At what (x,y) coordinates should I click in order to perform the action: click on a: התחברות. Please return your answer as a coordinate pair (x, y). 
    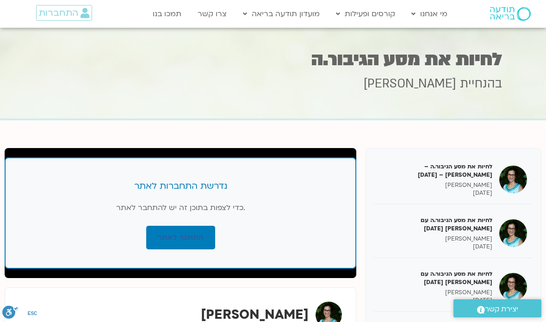
    Looking at the image, I should click on (64, 13).